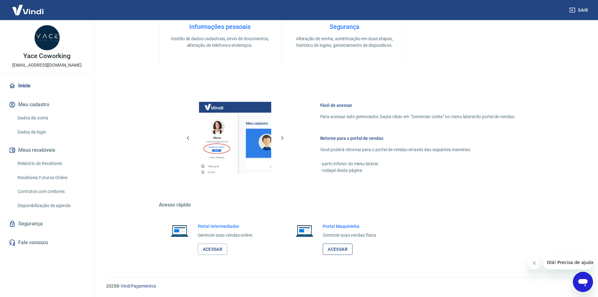 This screenshot has width=598, height=297. Describe the element at coordinates (47, 150) in the screenshot. I see `button: Meus recebíveis` at that location.